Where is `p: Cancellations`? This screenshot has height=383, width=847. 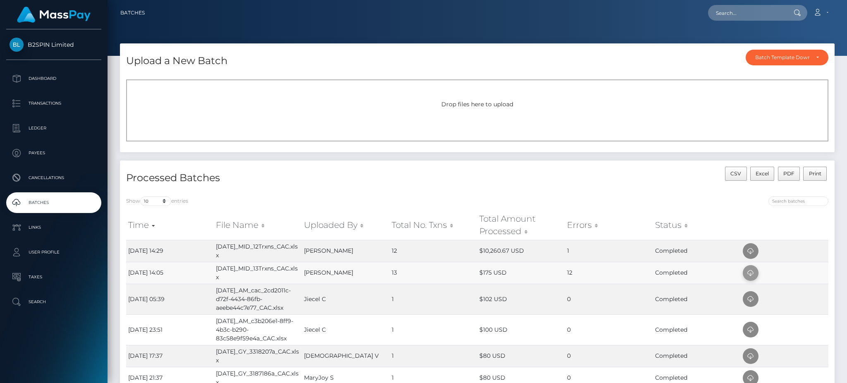 p: Cancellations is located at coordinates (54, 178).